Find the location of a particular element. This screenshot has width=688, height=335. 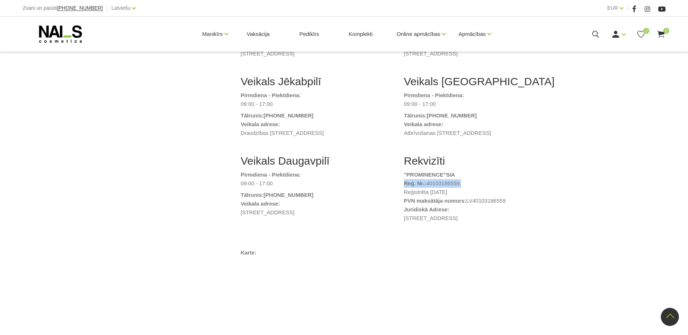

h2: Rekvizīti is located at coordinates (480, 161).